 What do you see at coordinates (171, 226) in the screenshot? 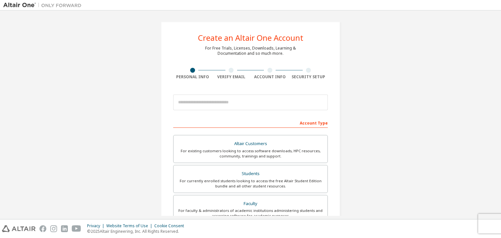
I see `div: Cookie Consent` at bounding box center [171, 226].